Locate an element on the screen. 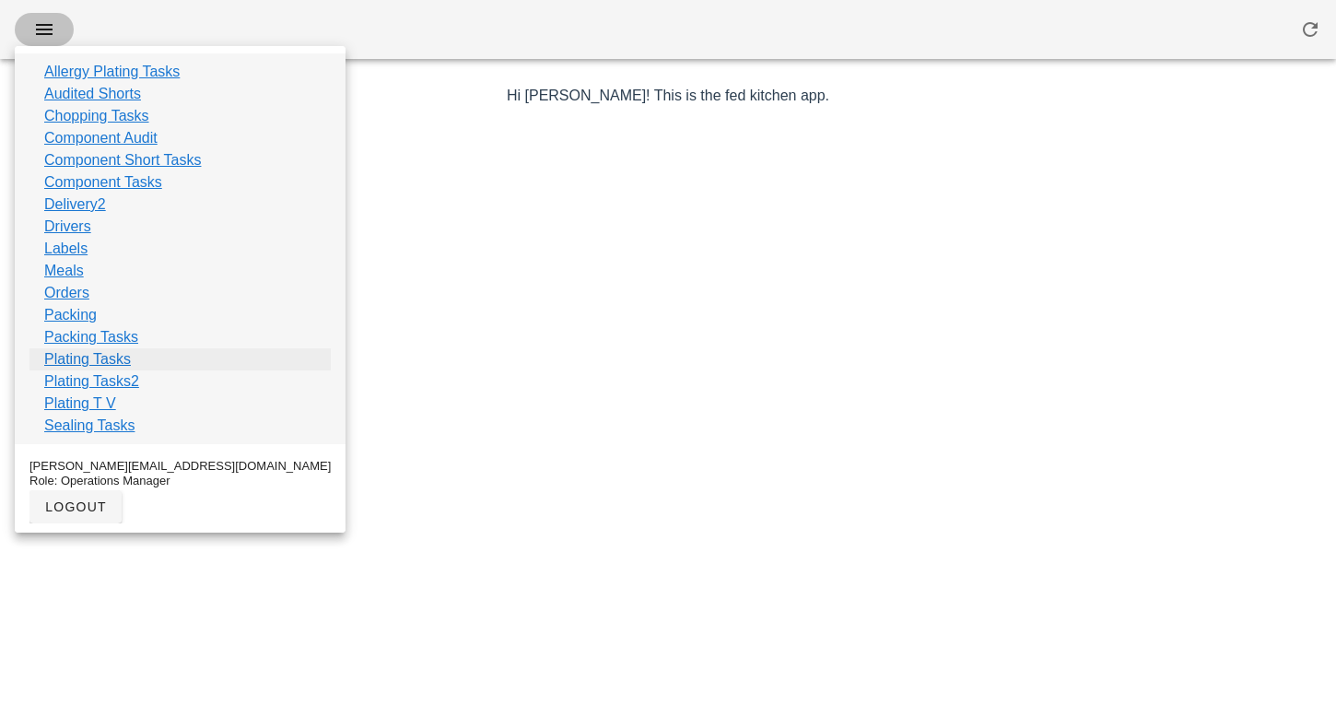  a: Packing Tasks is located at coordinates (91, 337).